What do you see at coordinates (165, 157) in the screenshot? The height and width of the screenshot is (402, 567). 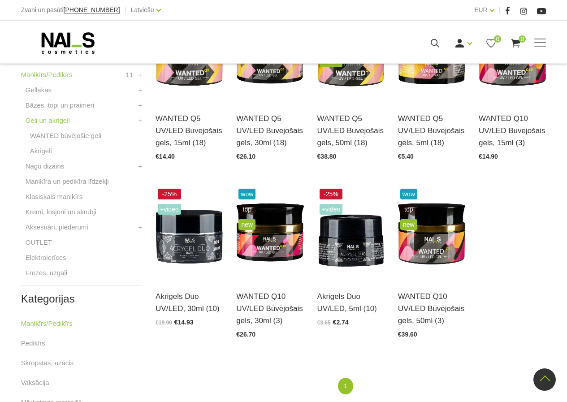 I see `span: €14.40` at bounding box center [165, 157].